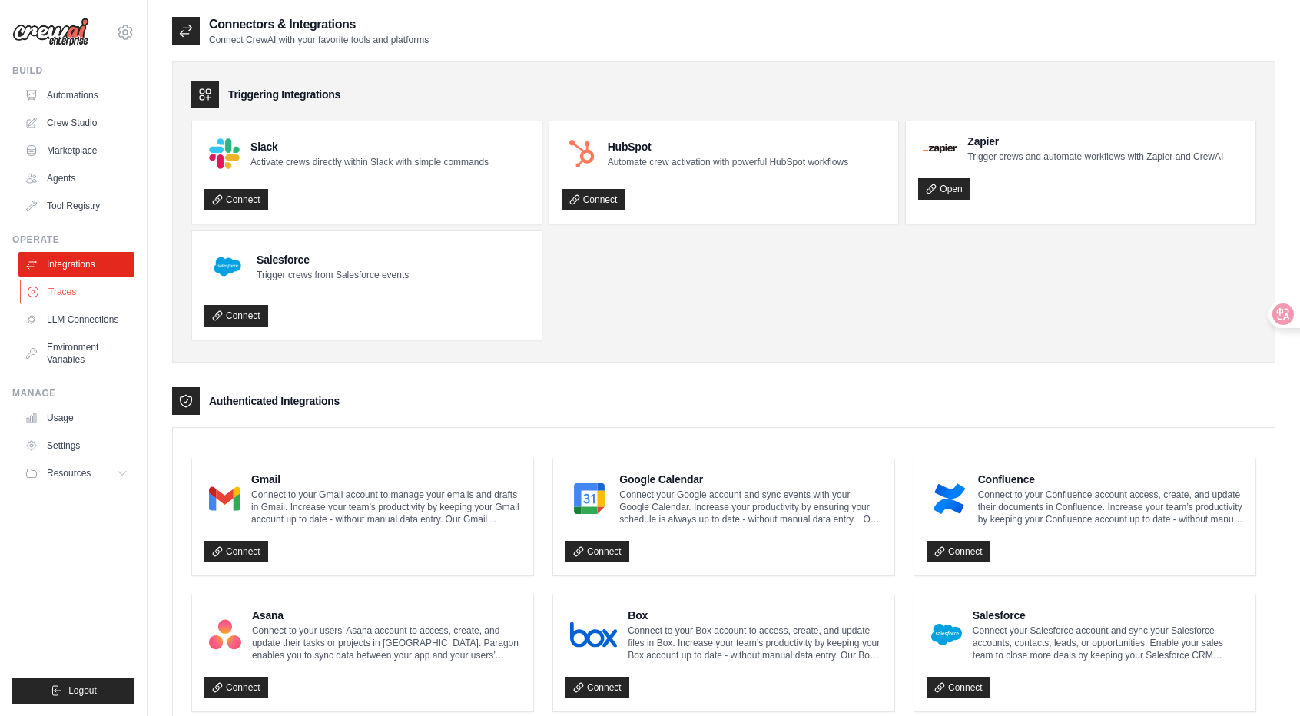 This screenshot has width=1300, height=716. What do you see at coordinates (73, 393) in the screenshot?
I see `div: Manage` at bounding box center [73, 393].